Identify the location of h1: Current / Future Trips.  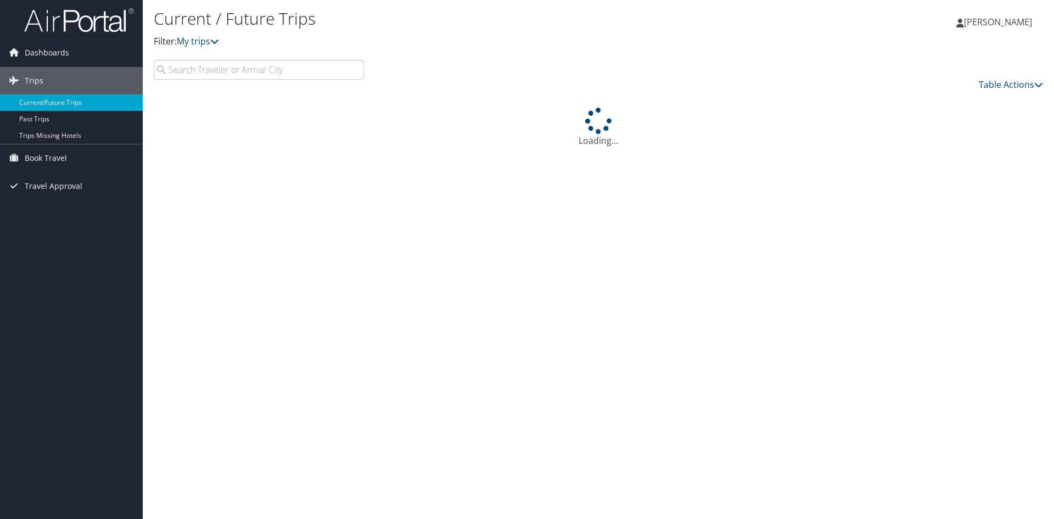
(450, 19).